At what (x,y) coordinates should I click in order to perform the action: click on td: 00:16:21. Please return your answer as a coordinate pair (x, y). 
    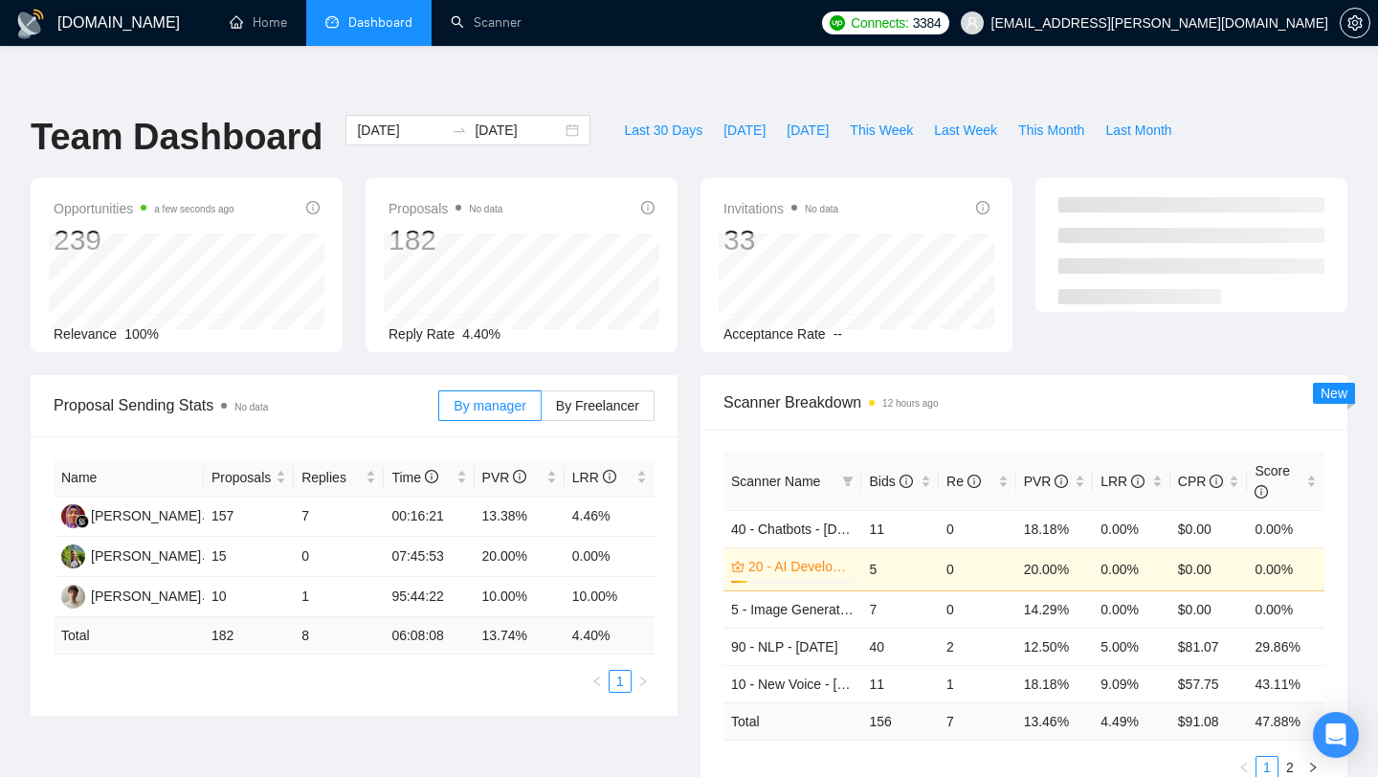
    Looking at the image, I should click on (429, 517).